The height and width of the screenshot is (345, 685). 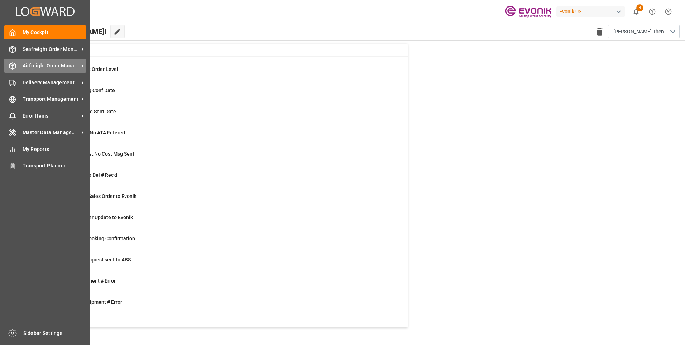 I want to click on span: My Cockpit, so click(x=54, y=32).